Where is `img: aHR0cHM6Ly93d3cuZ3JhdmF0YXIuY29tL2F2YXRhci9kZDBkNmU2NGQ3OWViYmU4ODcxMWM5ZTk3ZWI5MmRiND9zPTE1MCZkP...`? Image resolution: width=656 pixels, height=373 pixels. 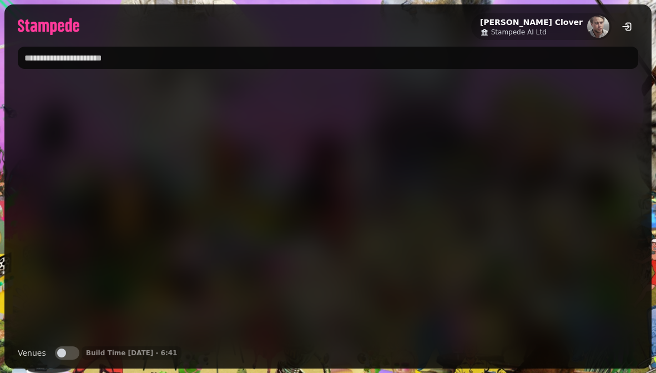 img: aHR0cHM6Ly93d3cuZ3JhdmF0YXIuY29tL2F2YXRhci9kZDBkNmU2NGQ3OWViYmU4ODcxMWM5ZTk3ZWI5MmRiND9zPTE1MCZkP... is located at coordinates (598, 27).